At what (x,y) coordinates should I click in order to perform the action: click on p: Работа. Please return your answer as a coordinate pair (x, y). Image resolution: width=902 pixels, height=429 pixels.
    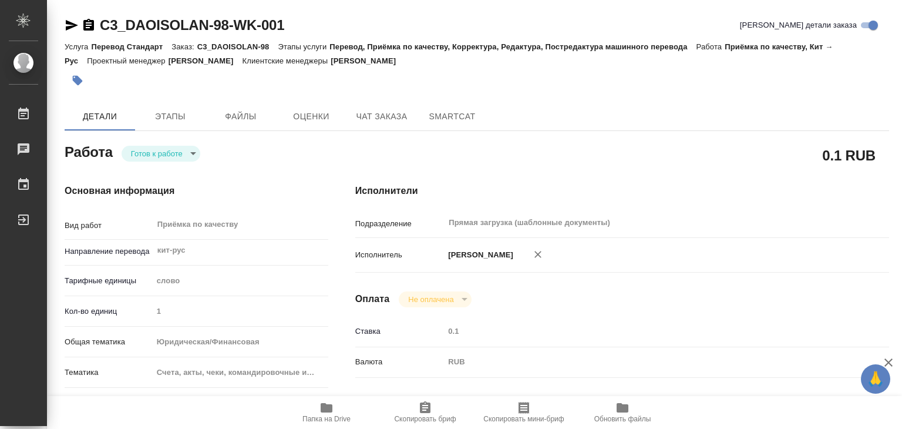
    Looking at the image, I should click on (711, 46).